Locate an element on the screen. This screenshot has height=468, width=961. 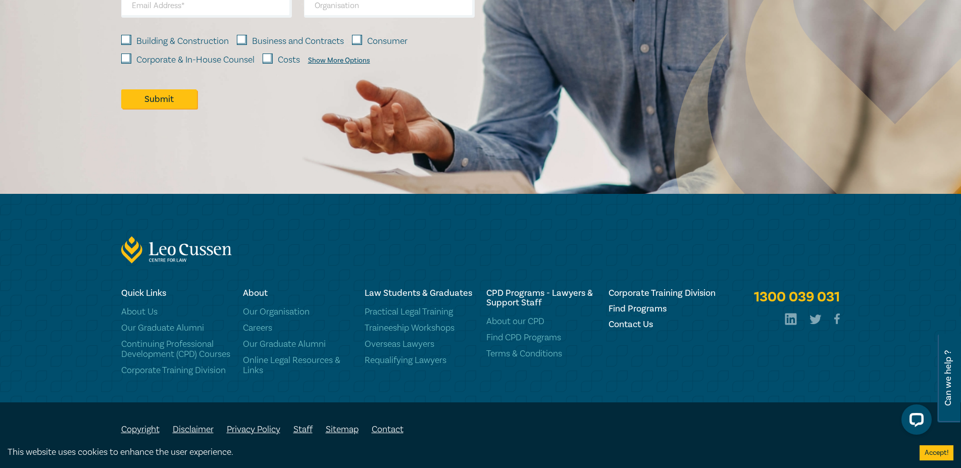
a: 1300 039 031 is located at coordinates (797, 297).